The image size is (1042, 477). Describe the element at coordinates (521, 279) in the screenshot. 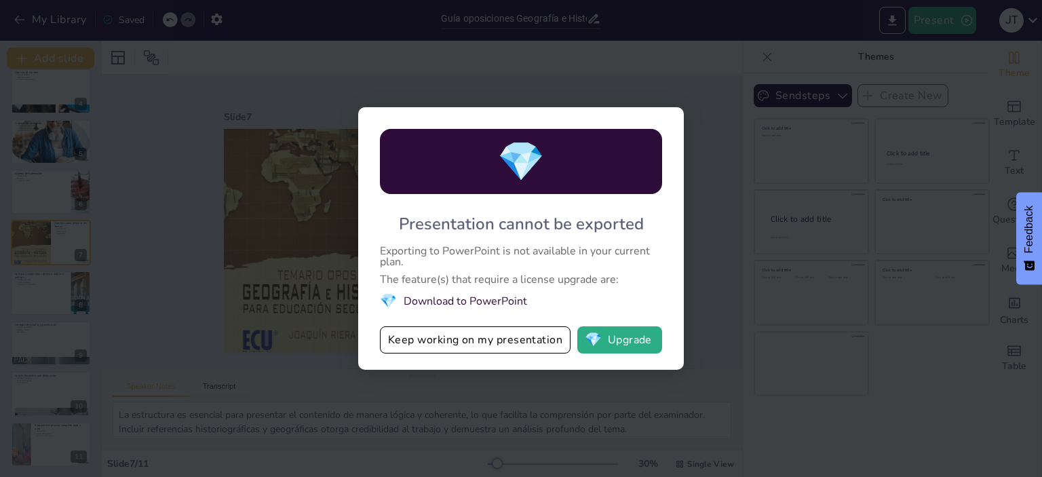

I see `div: The feature(s) that require a license upgrade are:` at that location.